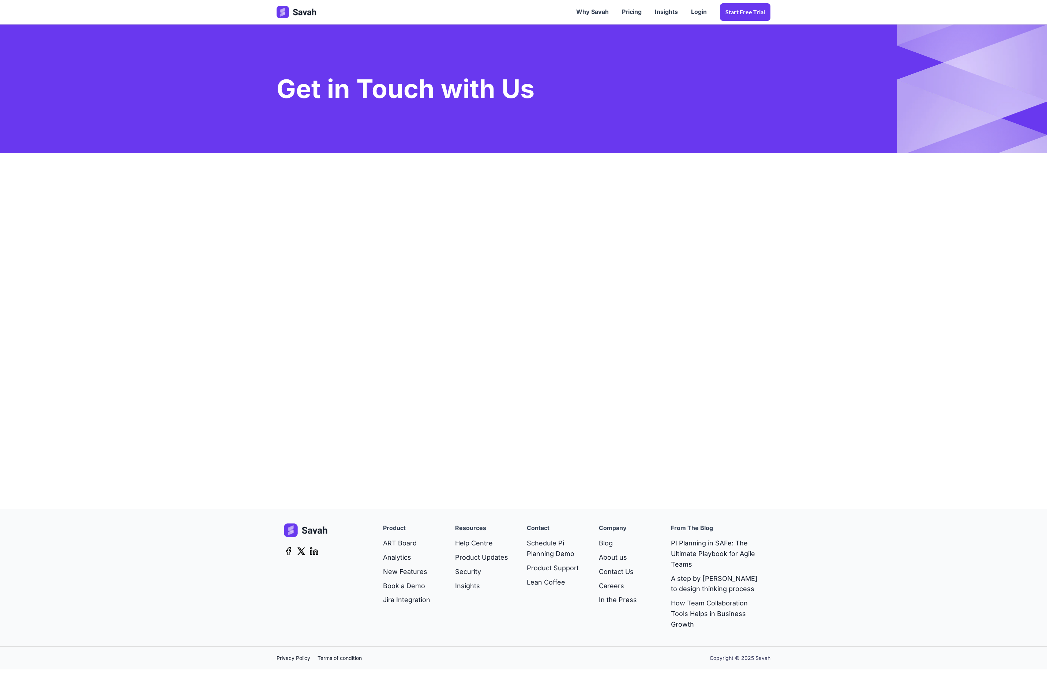  I want to click on a: Product Support, so click(555, 568).